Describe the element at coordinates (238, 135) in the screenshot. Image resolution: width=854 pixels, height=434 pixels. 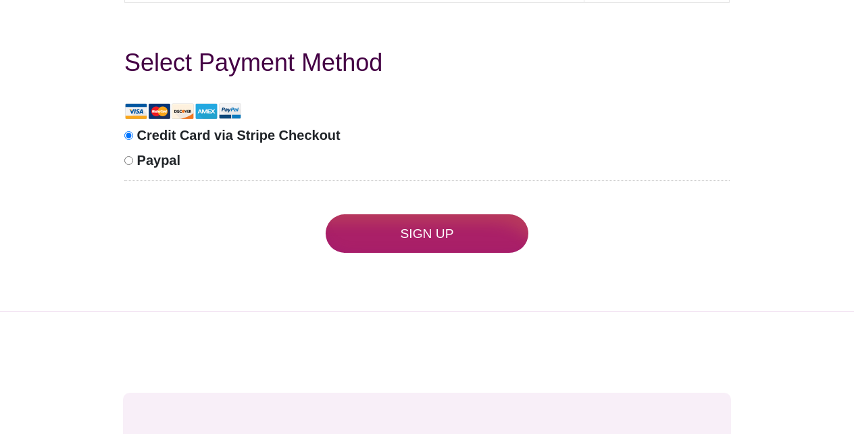
I see `span: Credit Card via Stripe Checkout` at that location.